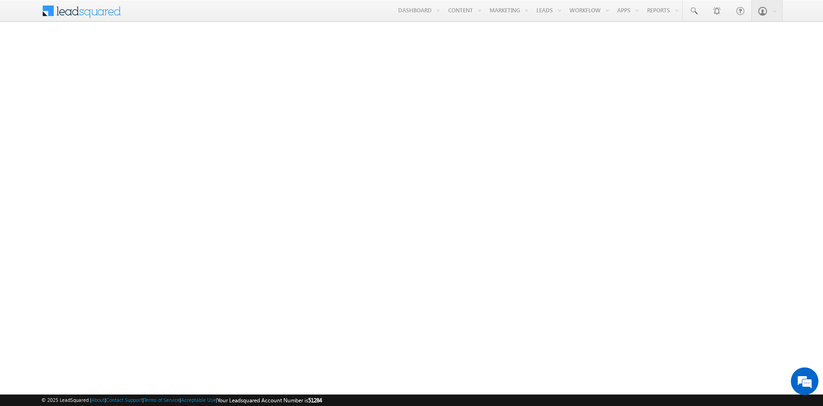  I want to click on a: Contact Support, so click(124, 399).